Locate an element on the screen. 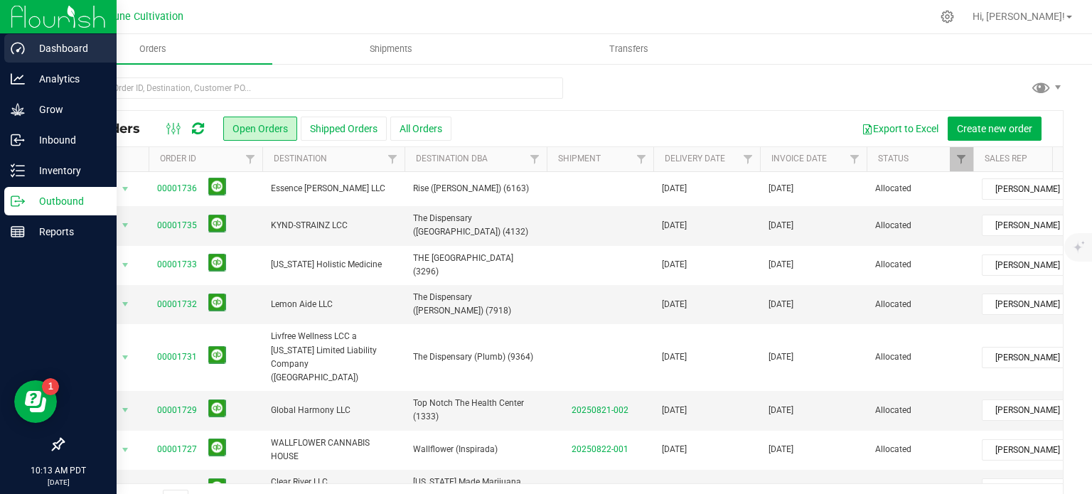  p: Inventory is located at coordinates (68, 171).